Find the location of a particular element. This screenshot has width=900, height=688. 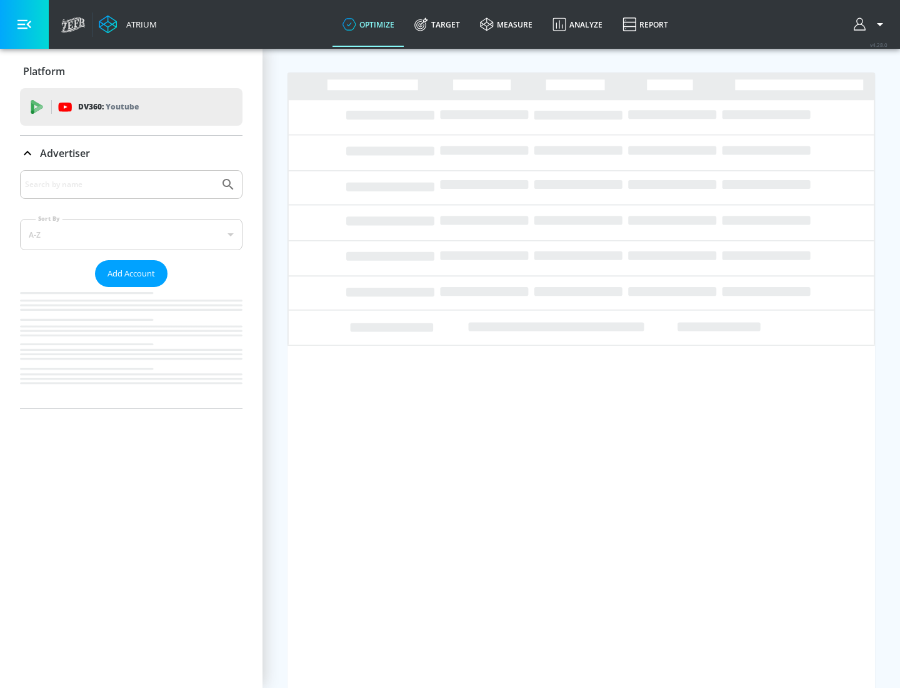

a: Report is located at coordinates (645, 24).